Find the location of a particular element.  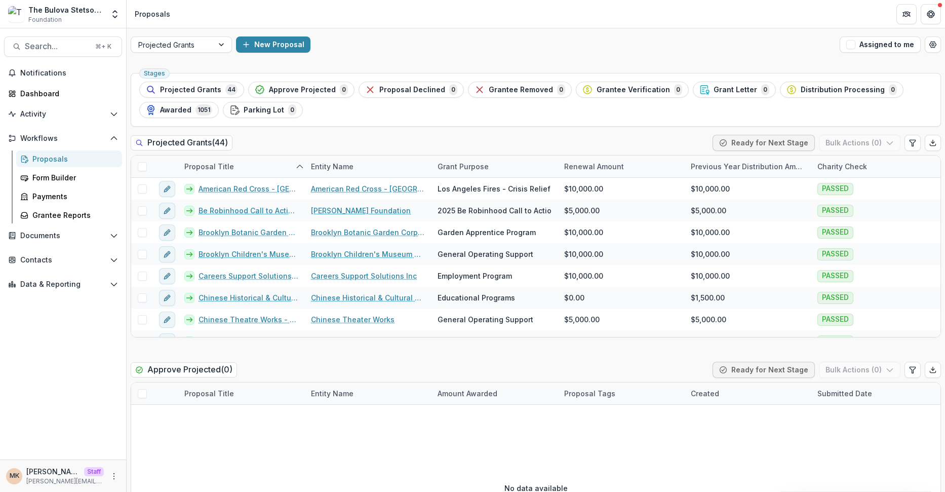

span: Employment Program is located at coordinates (475, 275).